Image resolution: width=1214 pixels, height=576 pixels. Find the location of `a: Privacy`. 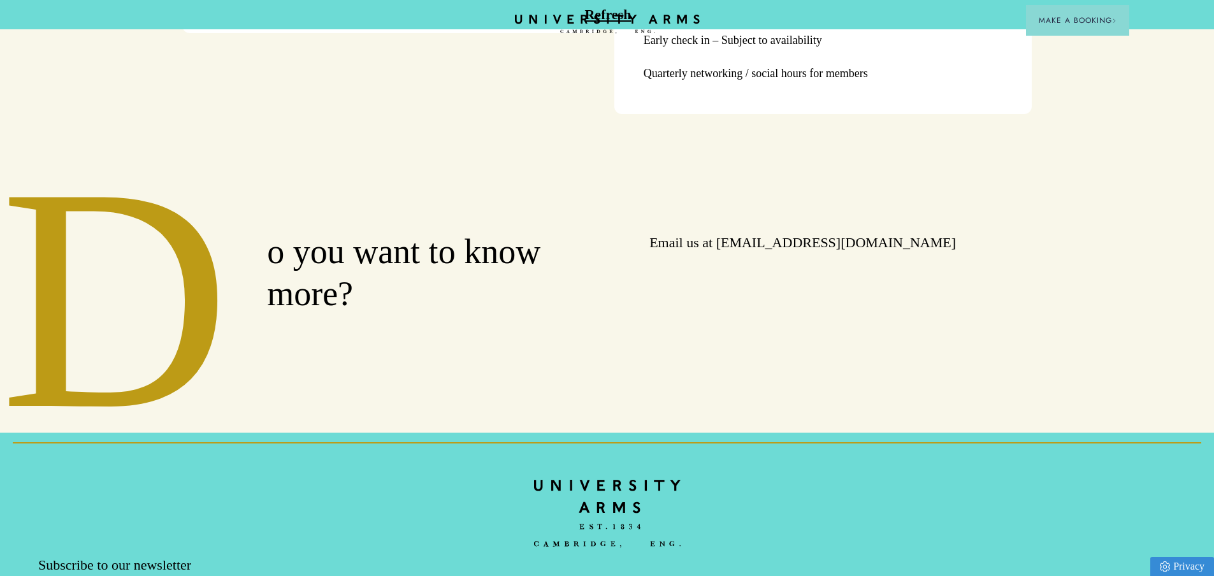

a: Privacy is located at coordinates (1182, 567).